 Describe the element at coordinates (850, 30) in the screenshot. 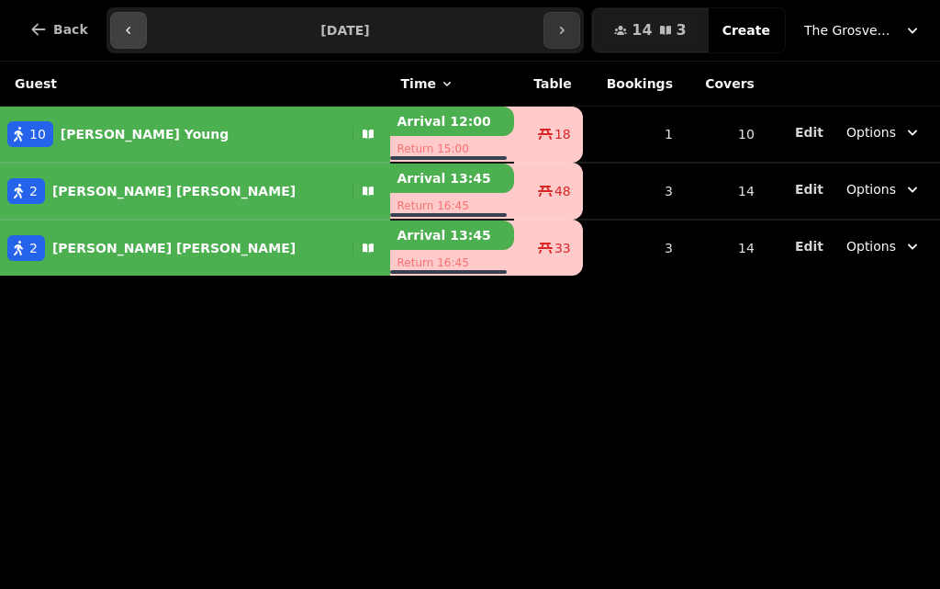

I see `span: The Grosvenor` at that location.